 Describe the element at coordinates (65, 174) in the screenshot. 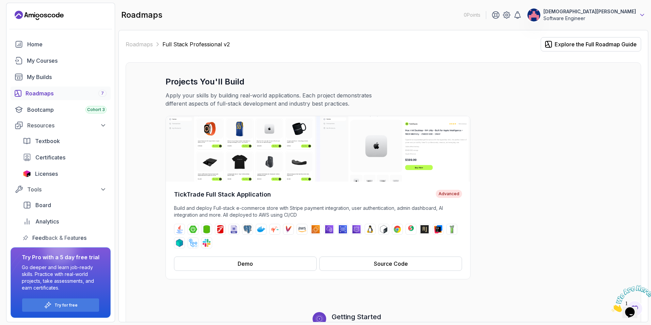

I see `a: licenses` at that location.